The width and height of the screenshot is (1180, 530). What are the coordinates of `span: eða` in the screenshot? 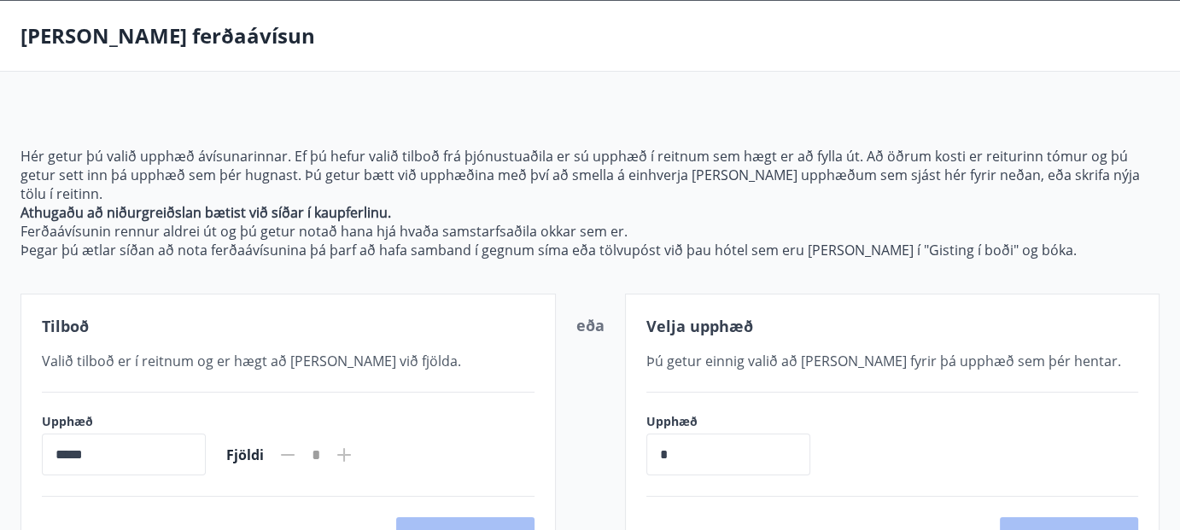 It's located at (590, 325).